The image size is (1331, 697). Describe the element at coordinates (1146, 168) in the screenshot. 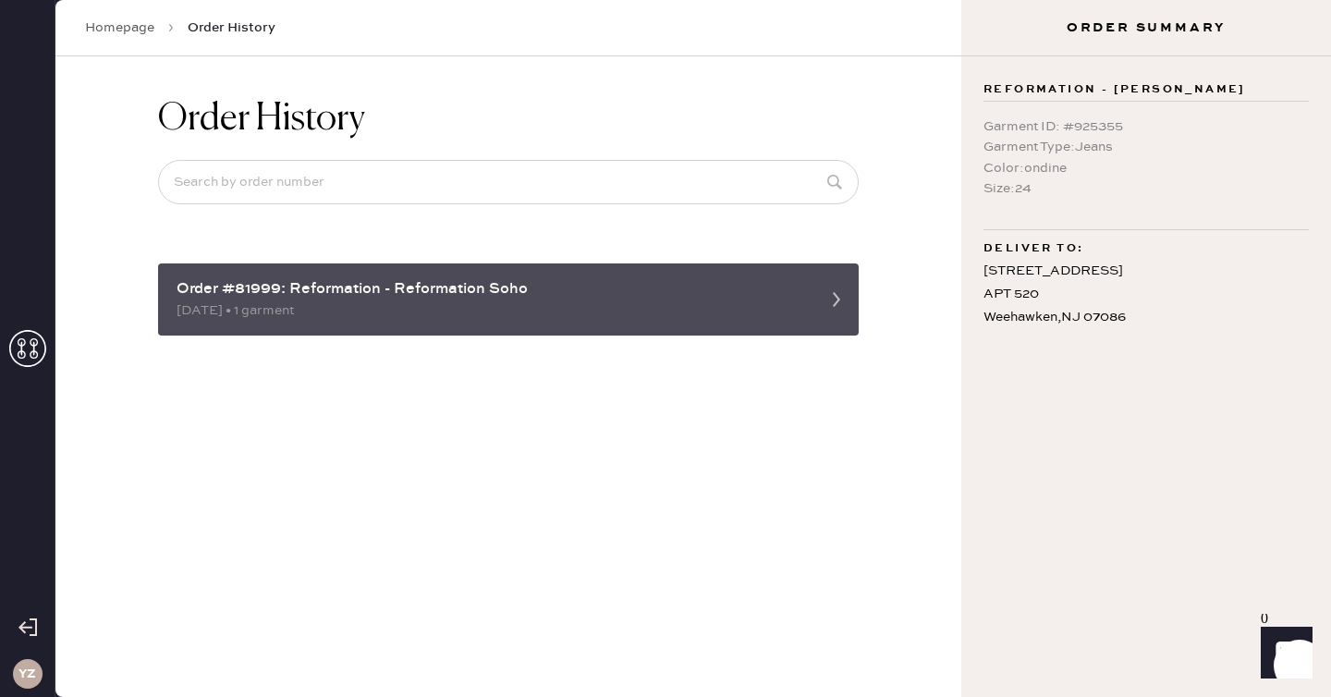

I see `div: Color : ondine` at that location.